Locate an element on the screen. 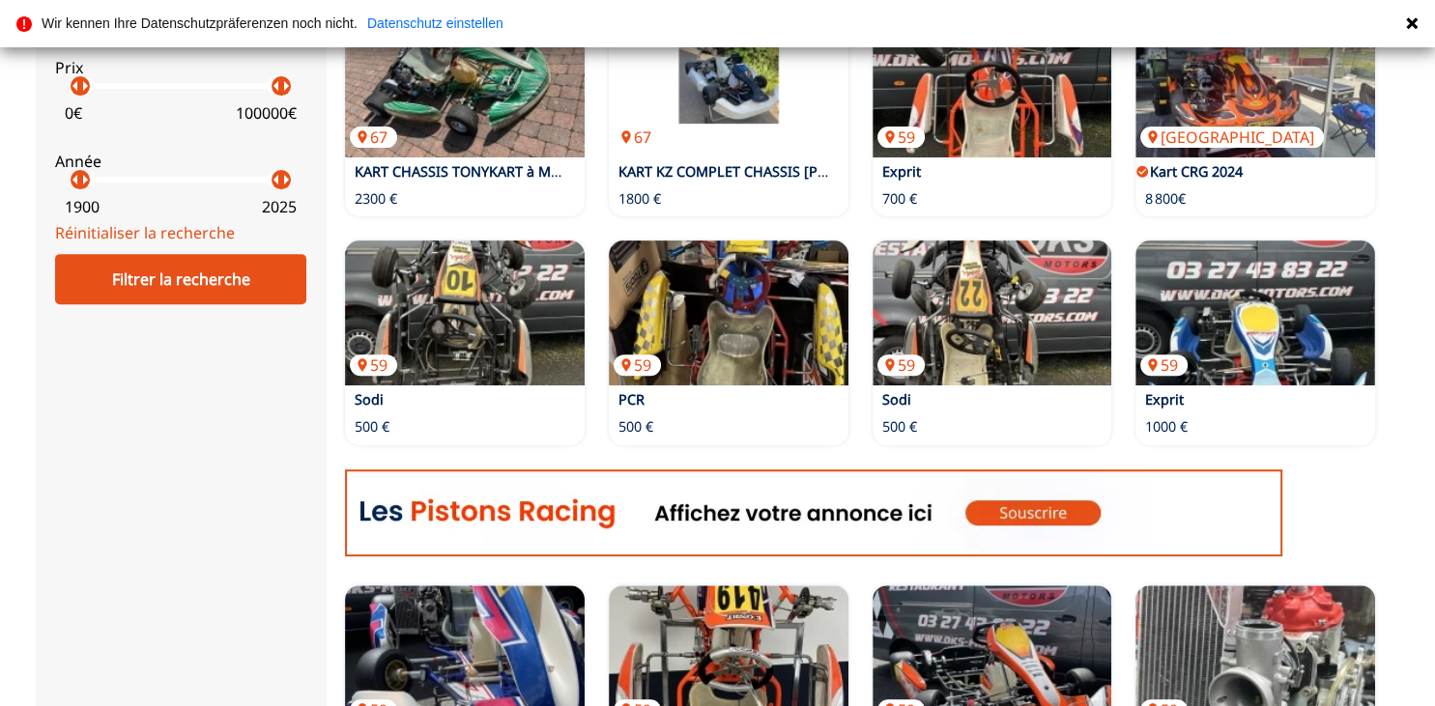 Image resolution: width=1435 pixels, height=706 pixels. a: KART CHASSIS TONYKART à MOTEUR IAME X3067 is located at coordinates (465, 85).